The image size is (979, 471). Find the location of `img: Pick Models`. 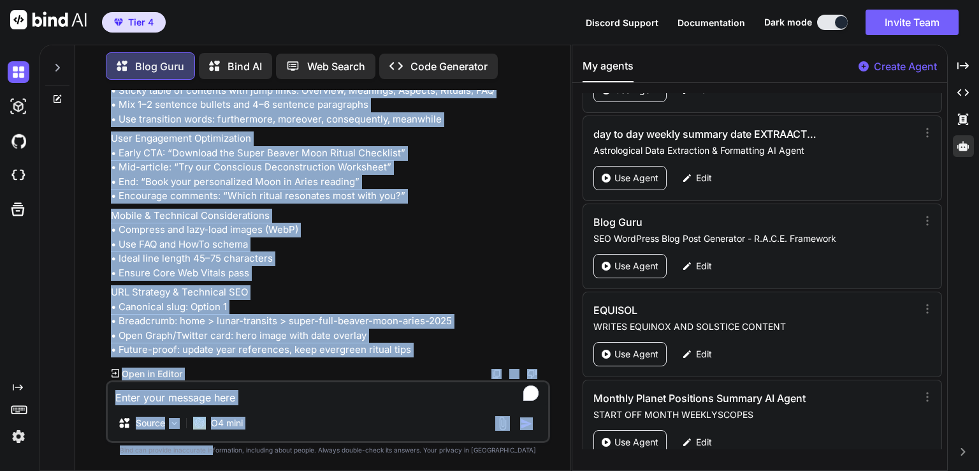

img: Pick Models is located at coordinates (174, 423).